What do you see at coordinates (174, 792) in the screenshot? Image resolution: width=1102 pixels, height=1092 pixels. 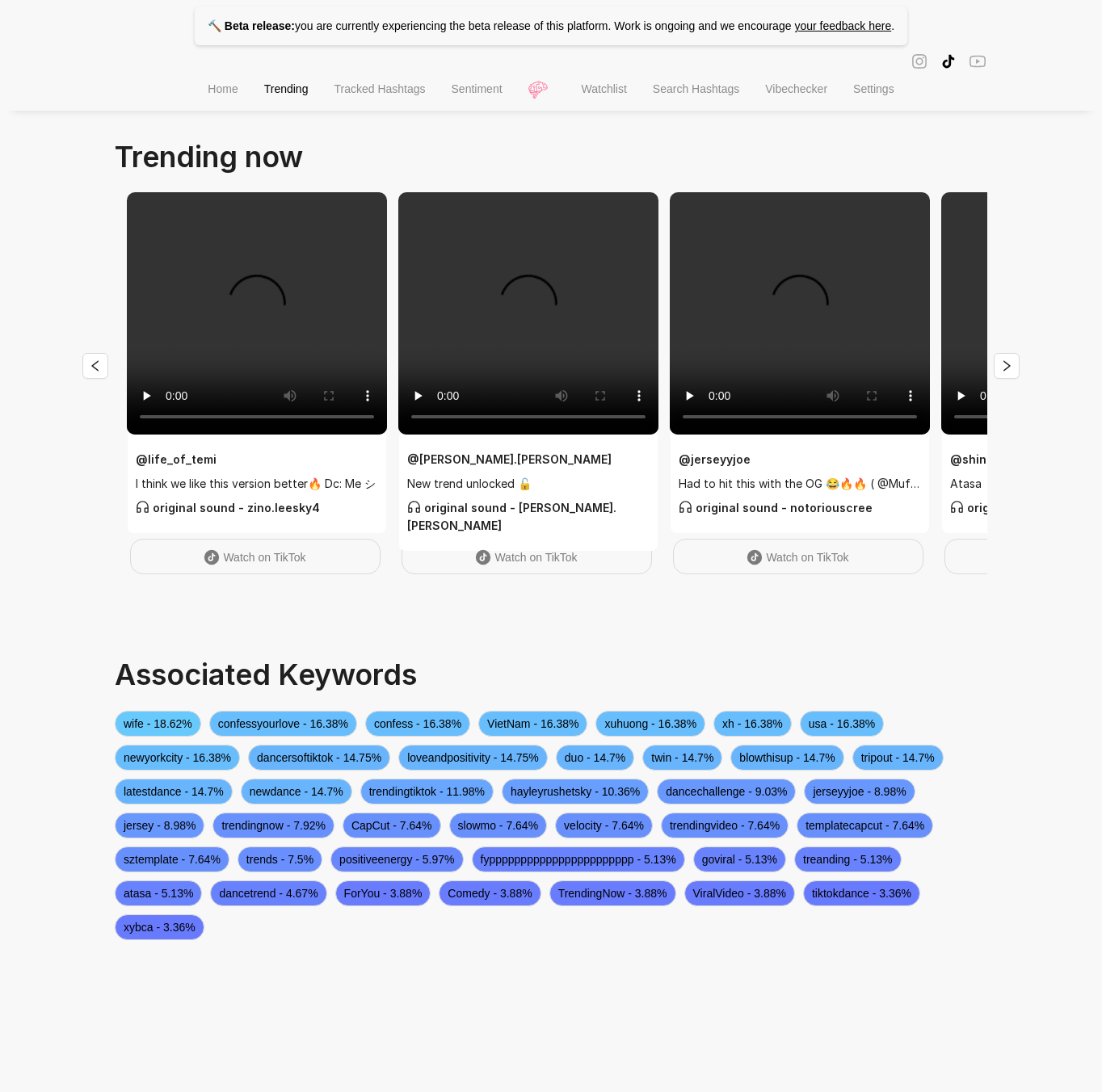 I see `span: latestdance - 14.7%` at bounding box center [174, 792].